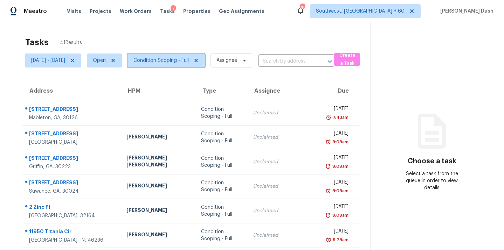 The image size is (504, 250). I want to click on th: Assignee, so click(284, 91).